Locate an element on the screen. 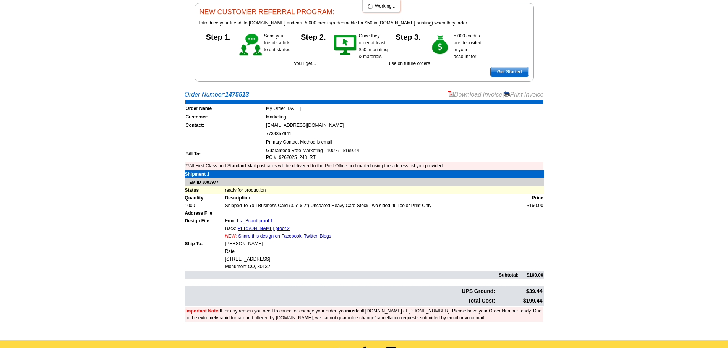  td: Back: is located at coordinates (372, 229).